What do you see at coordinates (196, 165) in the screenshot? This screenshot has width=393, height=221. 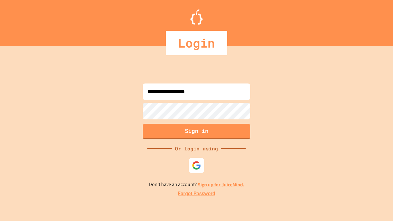 I see `img: google-icon.svg` at bounding box center [196, 165].